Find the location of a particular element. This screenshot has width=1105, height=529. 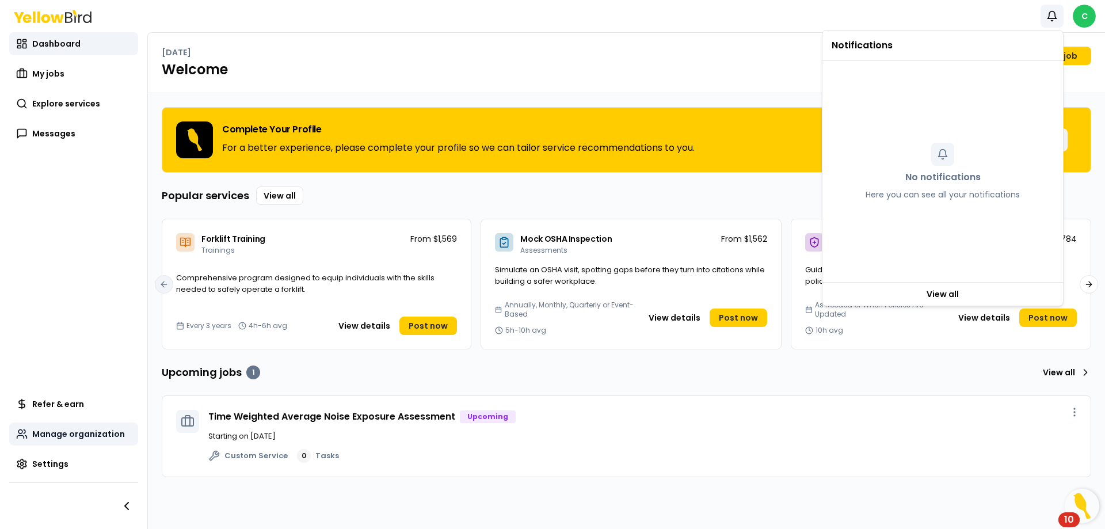

h3: Popular services is located at coordinates (205, 196).